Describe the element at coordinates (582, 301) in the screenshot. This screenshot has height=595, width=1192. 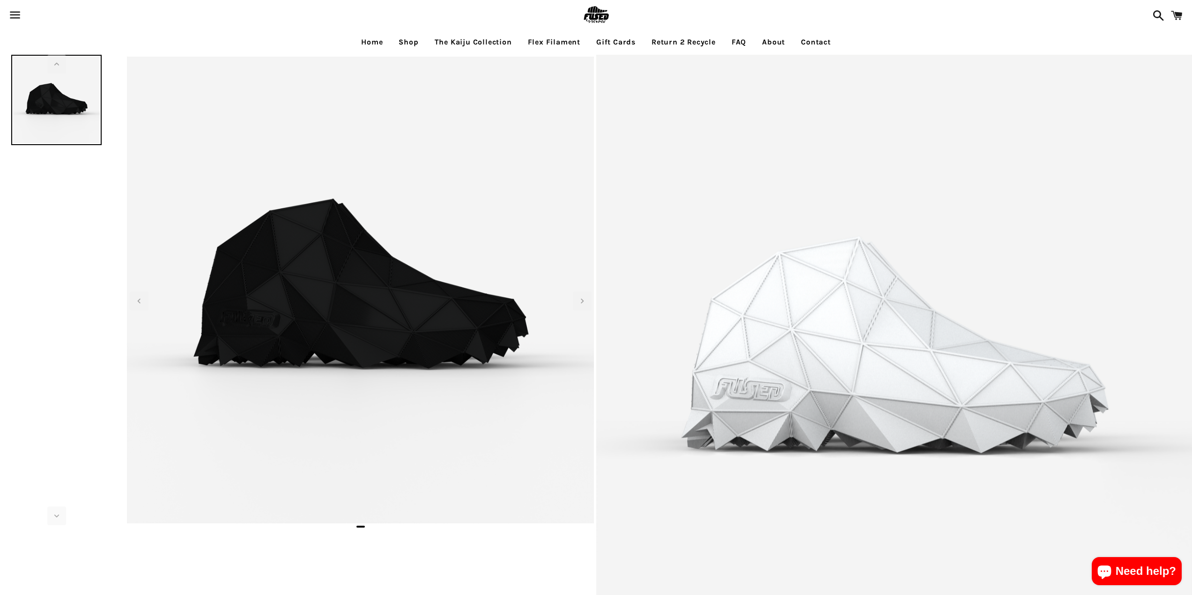
I see `div: Next slide` at that location.